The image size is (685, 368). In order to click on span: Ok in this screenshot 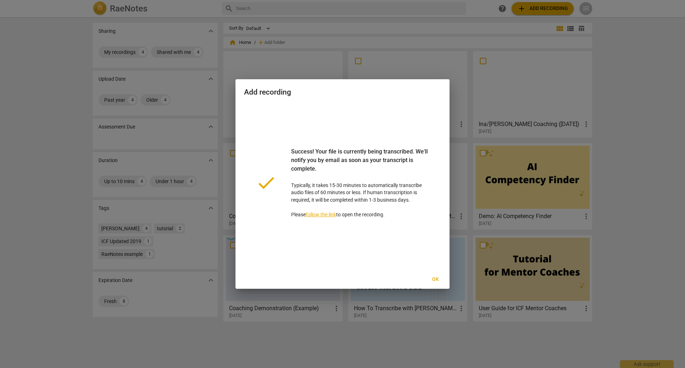, I will do `click(435, 279)`.